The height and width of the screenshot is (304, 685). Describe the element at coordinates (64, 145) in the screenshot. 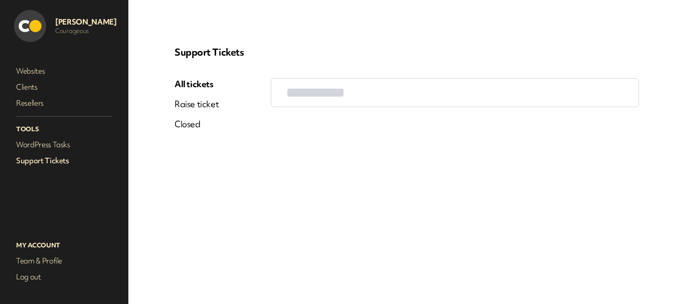

I see `a: WordPress Tasks` at that location.